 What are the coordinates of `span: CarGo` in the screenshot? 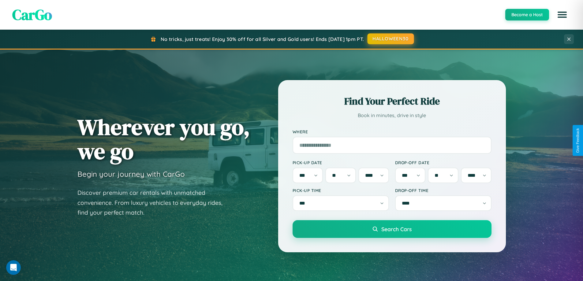 It's located at (32, 15).